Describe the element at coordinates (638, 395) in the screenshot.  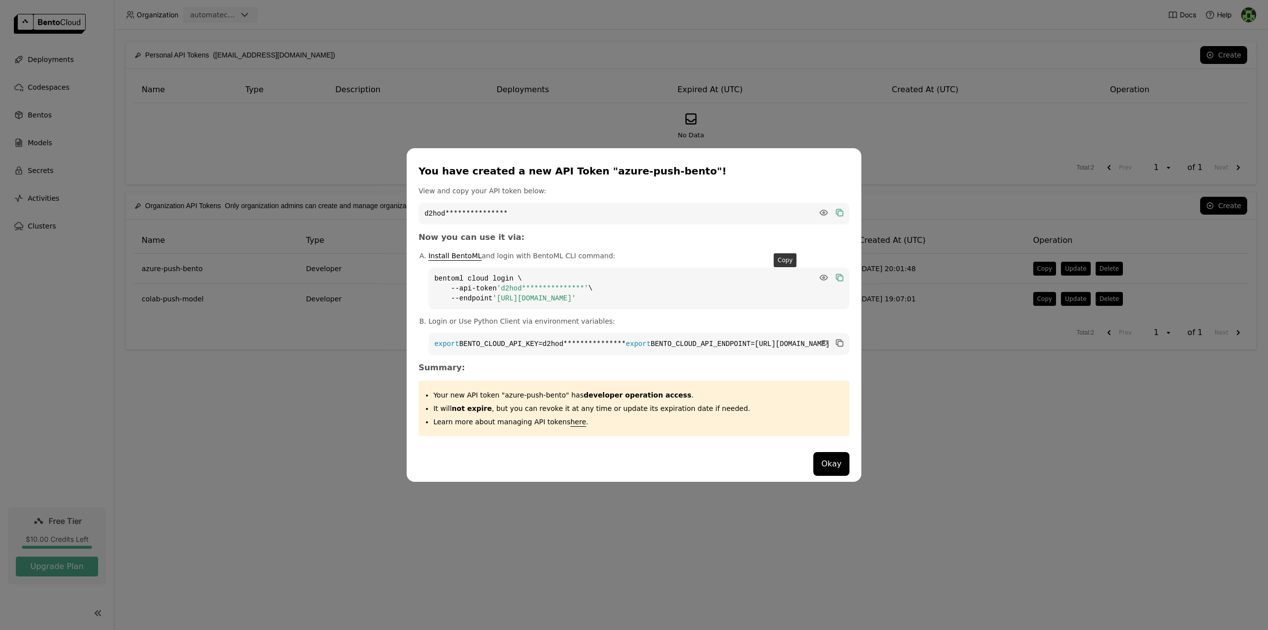
I see `p: Your new API token "azure-push-bento" has .` at that location.